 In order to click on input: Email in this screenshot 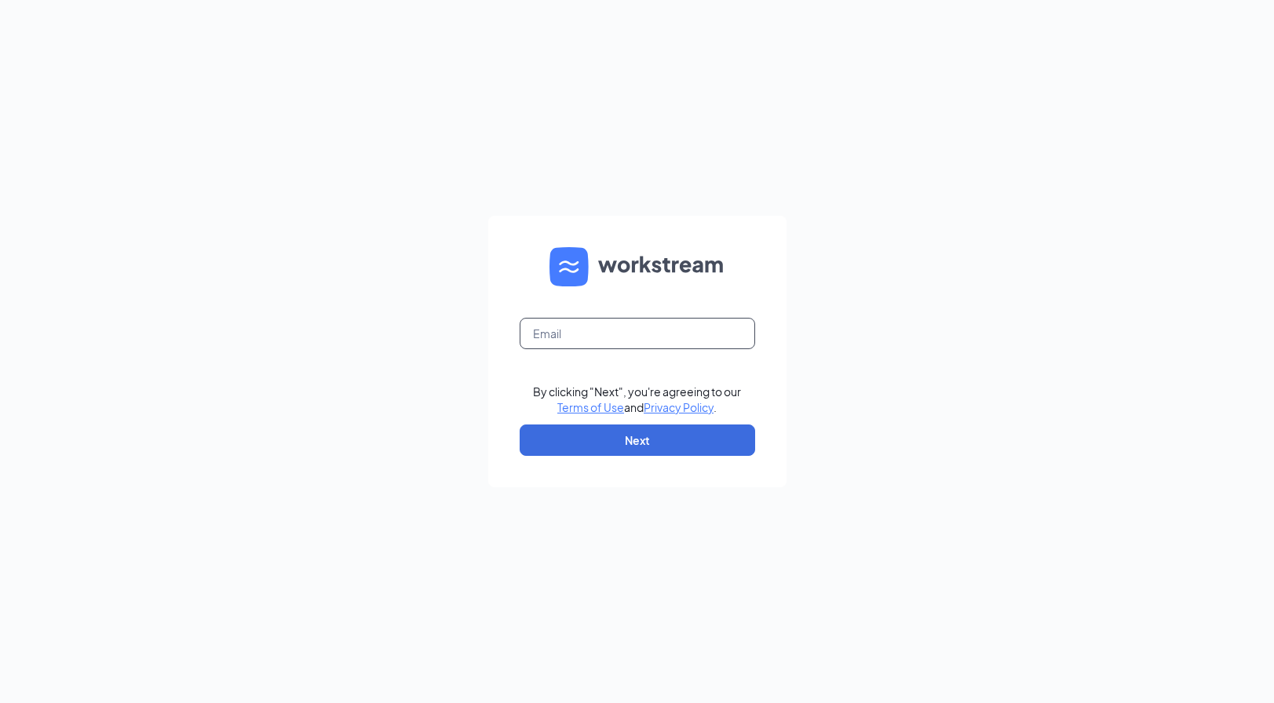, I will do `click(637, 333)`.